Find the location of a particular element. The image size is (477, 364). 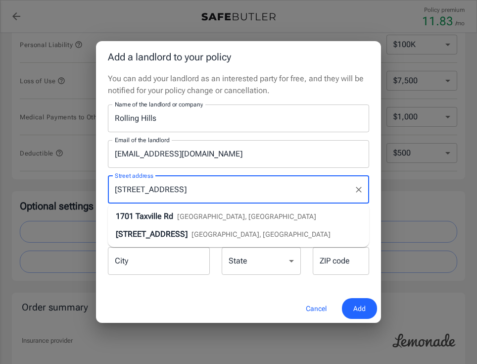

span: Add is located at coordinates (359, 308).